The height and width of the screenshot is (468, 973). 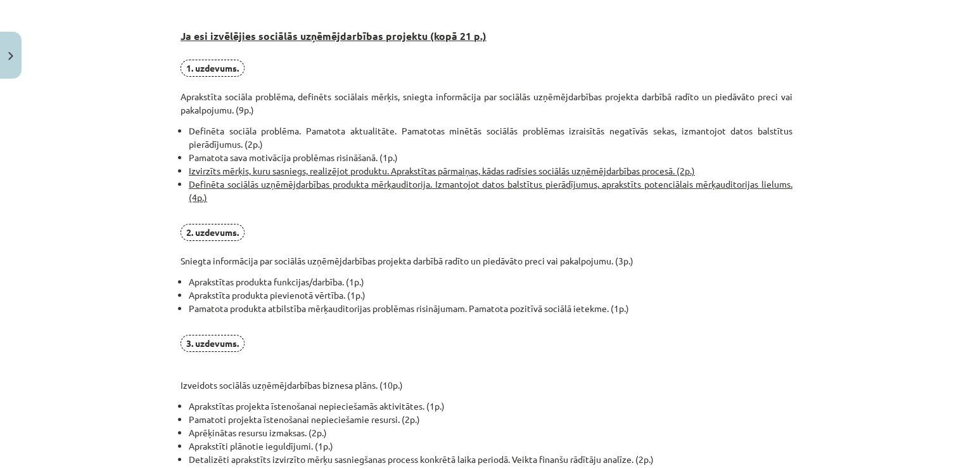 I want to click on li: Pamatota produkta atbilstība mērķauditorijas problēmas risinājumam. Pamatota pozitīvā sociālā iet..., so click(x=490, y=315).